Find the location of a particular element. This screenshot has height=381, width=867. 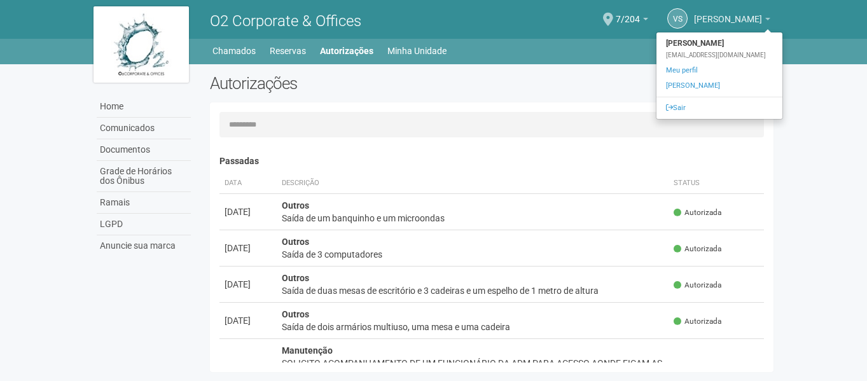

span: O2 Corporate & Offices is located at coordinates (286, 21).